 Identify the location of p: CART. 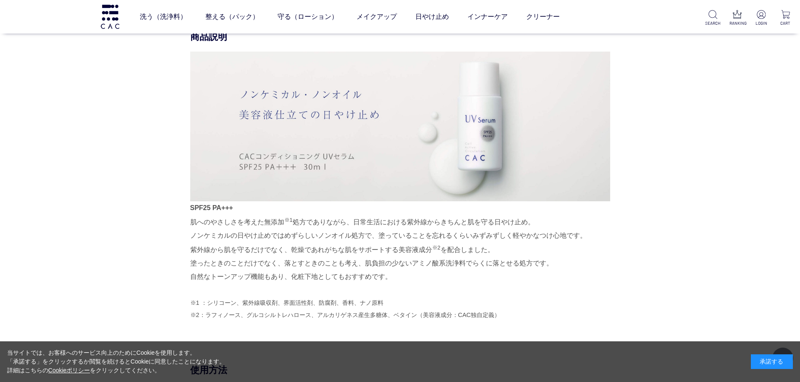
(785, 23).